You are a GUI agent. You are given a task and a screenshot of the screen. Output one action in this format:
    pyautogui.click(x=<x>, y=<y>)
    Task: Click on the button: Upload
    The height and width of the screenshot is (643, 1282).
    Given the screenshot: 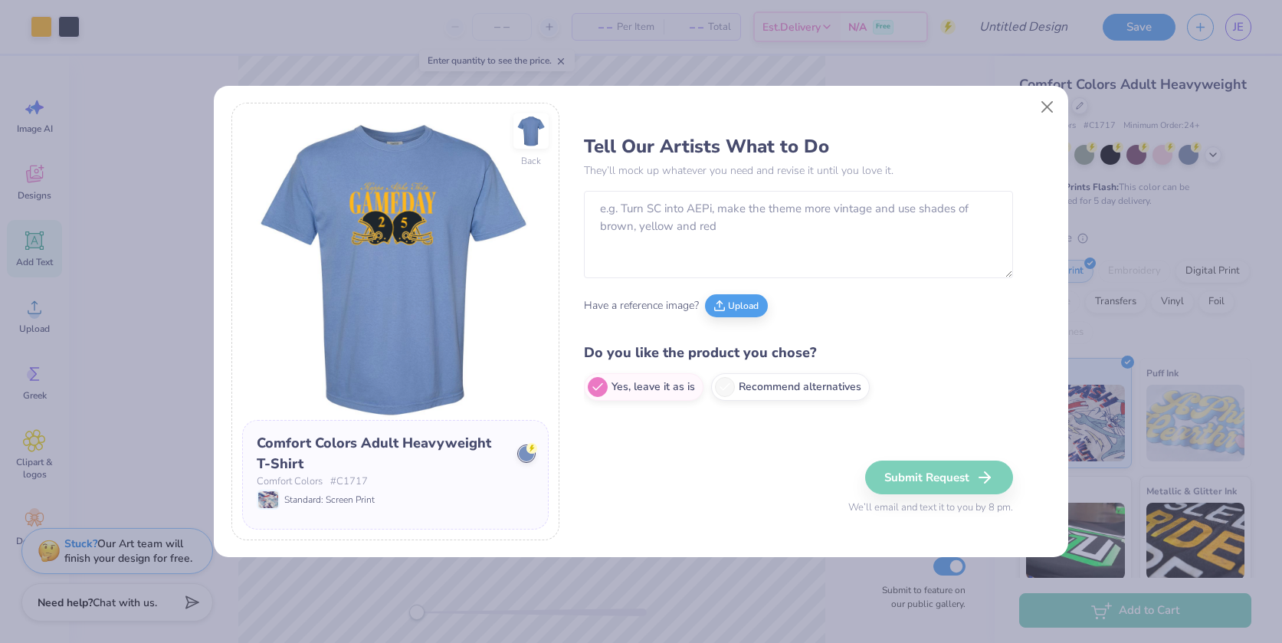 What is the action you would take?
    pyautogui.click(x=736, y=306)
    